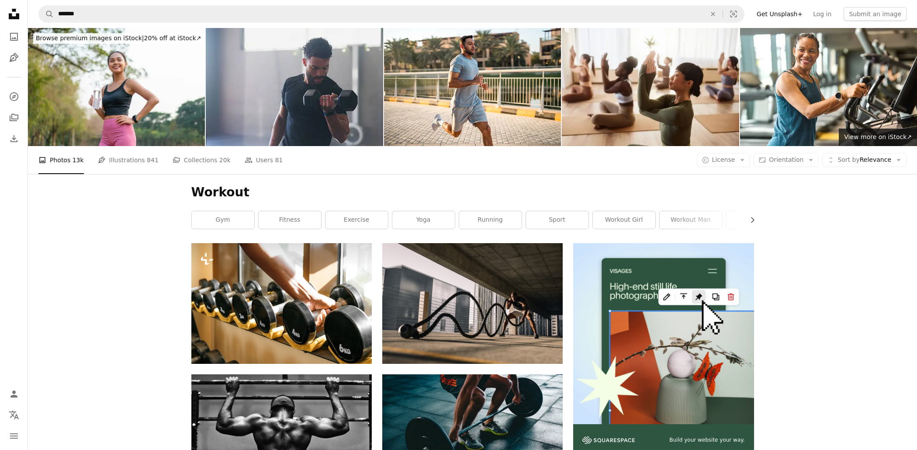 The image size is (917, 450). What do you see at coordinates (609, 440) in the screenshot?
I see `img: file-1606177908946-d1eed1cbe4f5image` at bounding box center [609, 440].